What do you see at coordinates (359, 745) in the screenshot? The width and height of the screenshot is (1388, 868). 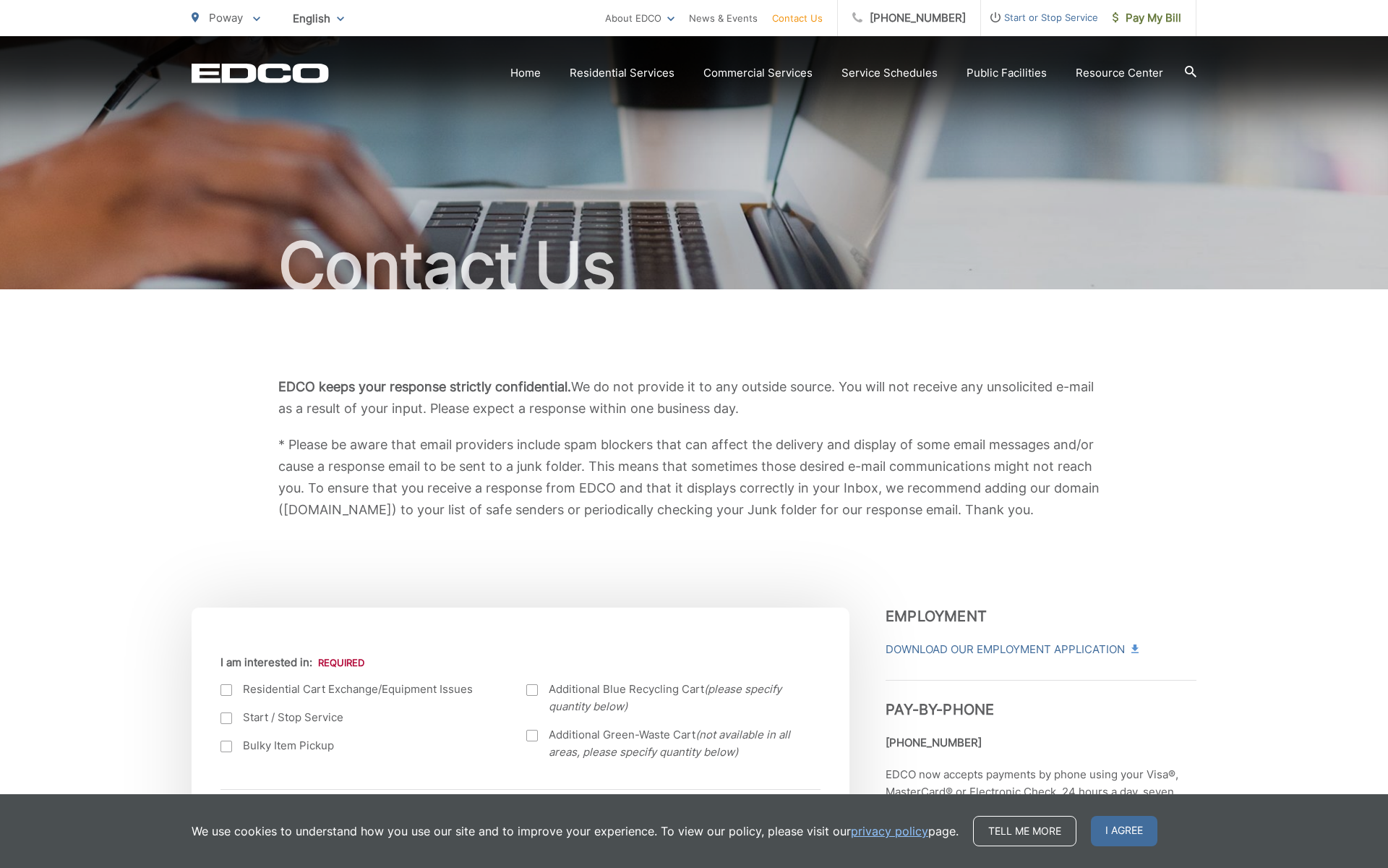 I see `label: Bulky Item Pickup` at bounding box center [359, 745].